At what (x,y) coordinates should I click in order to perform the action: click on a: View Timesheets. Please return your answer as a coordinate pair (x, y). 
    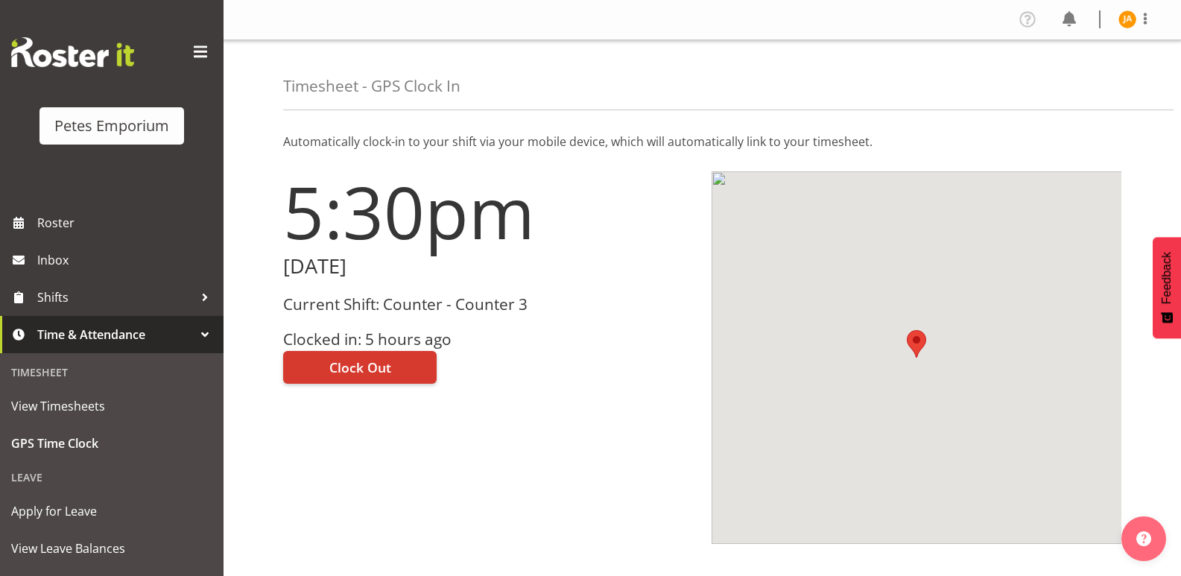
    Looking at the image, I should click on (112, 406).